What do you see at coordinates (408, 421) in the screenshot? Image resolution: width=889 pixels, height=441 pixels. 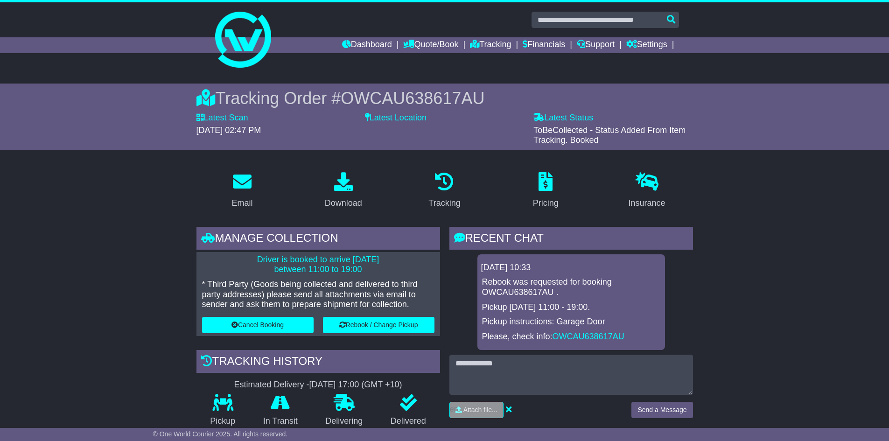 I see `p: Delivered` at bounding box center [408, 421].